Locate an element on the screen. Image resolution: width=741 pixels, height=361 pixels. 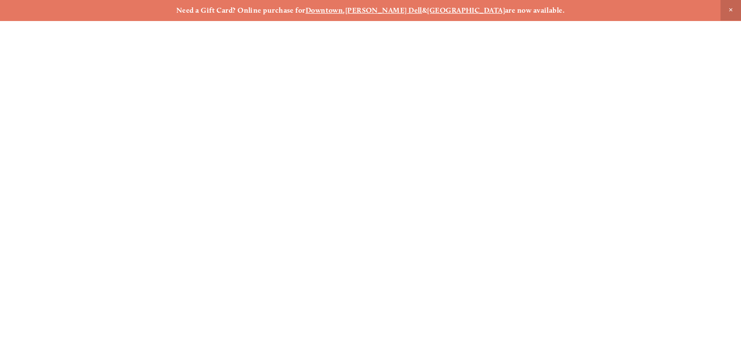
a: Downtown is located at coordinates (324, 10).